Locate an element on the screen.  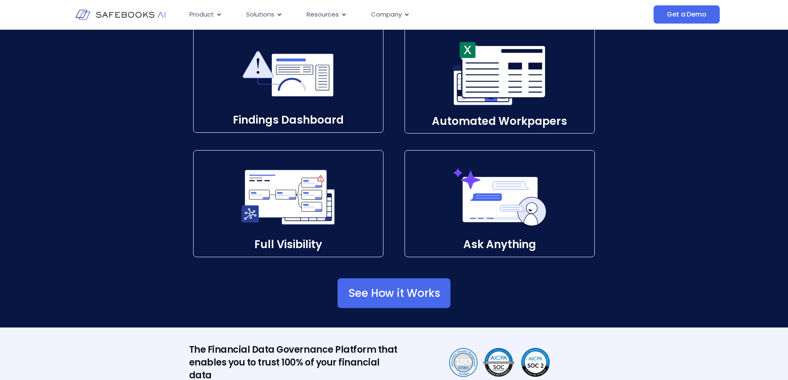
div: Menu Toggle is located at coordinates (377, 14).